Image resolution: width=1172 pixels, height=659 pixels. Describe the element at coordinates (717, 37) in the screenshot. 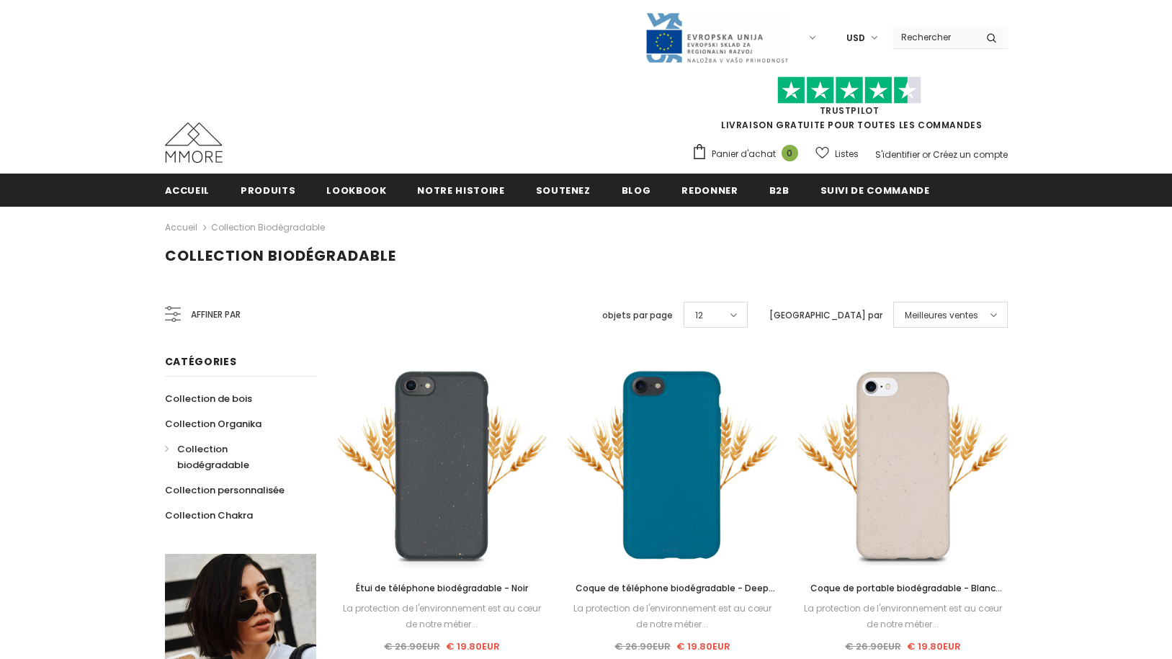

I see `img: Javni Razpis` at that location.